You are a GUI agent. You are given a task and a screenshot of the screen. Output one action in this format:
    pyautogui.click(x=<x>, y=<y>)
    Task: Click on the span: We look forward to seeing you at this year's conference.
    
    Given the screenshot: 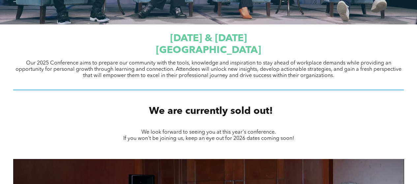 What is the action you would take?
    pyautogui.click(x=209, y=133)
    